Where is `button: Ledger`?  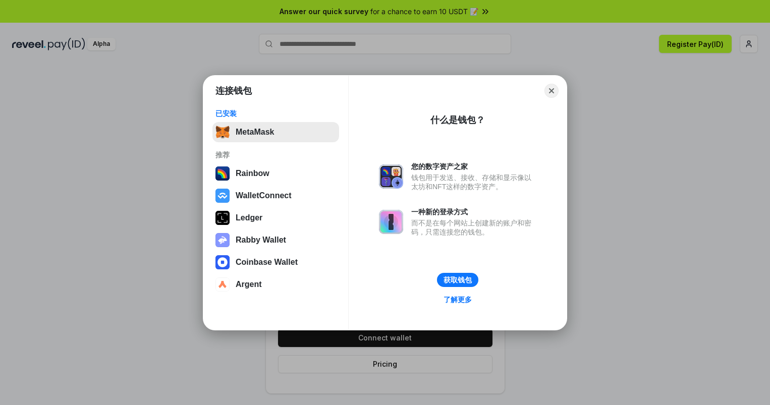
button: Ledger is located at coordinates (276, 218).